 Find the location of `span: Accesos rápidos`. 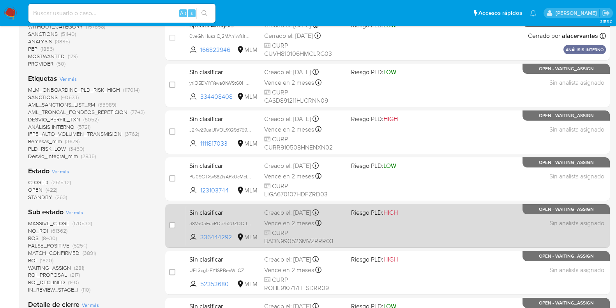

span: Accesos rápidos is located at coordinates (501, 13).